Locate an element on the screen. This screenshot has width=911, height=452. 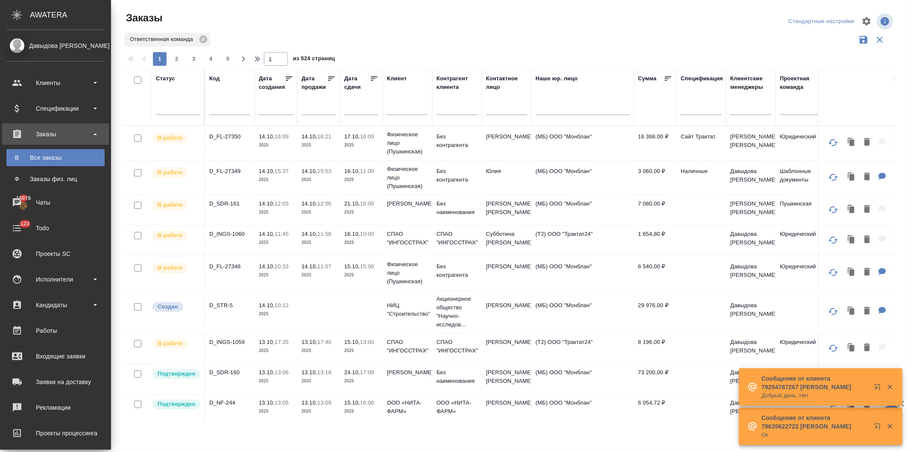
p: Без наименования is located at coordinates (457, 377).